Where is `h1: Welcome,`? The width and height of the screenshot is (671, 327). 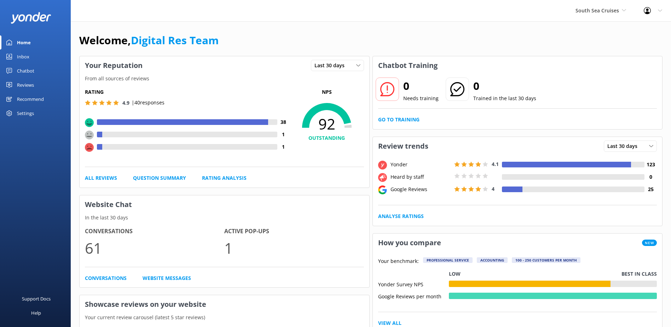 h1: Welcome, is located at coordinates (149, 40).